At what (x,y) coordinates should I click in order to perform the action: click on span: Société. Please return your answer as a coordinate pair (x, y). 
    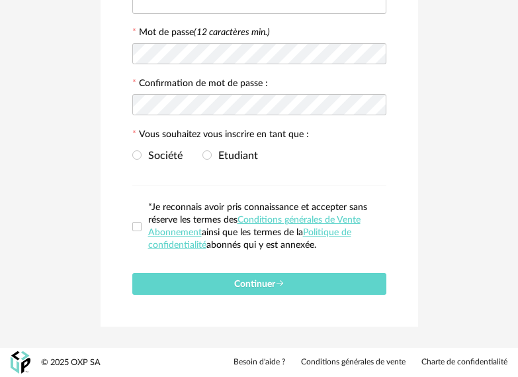
    Looking at the image, I should click on (162, 156).